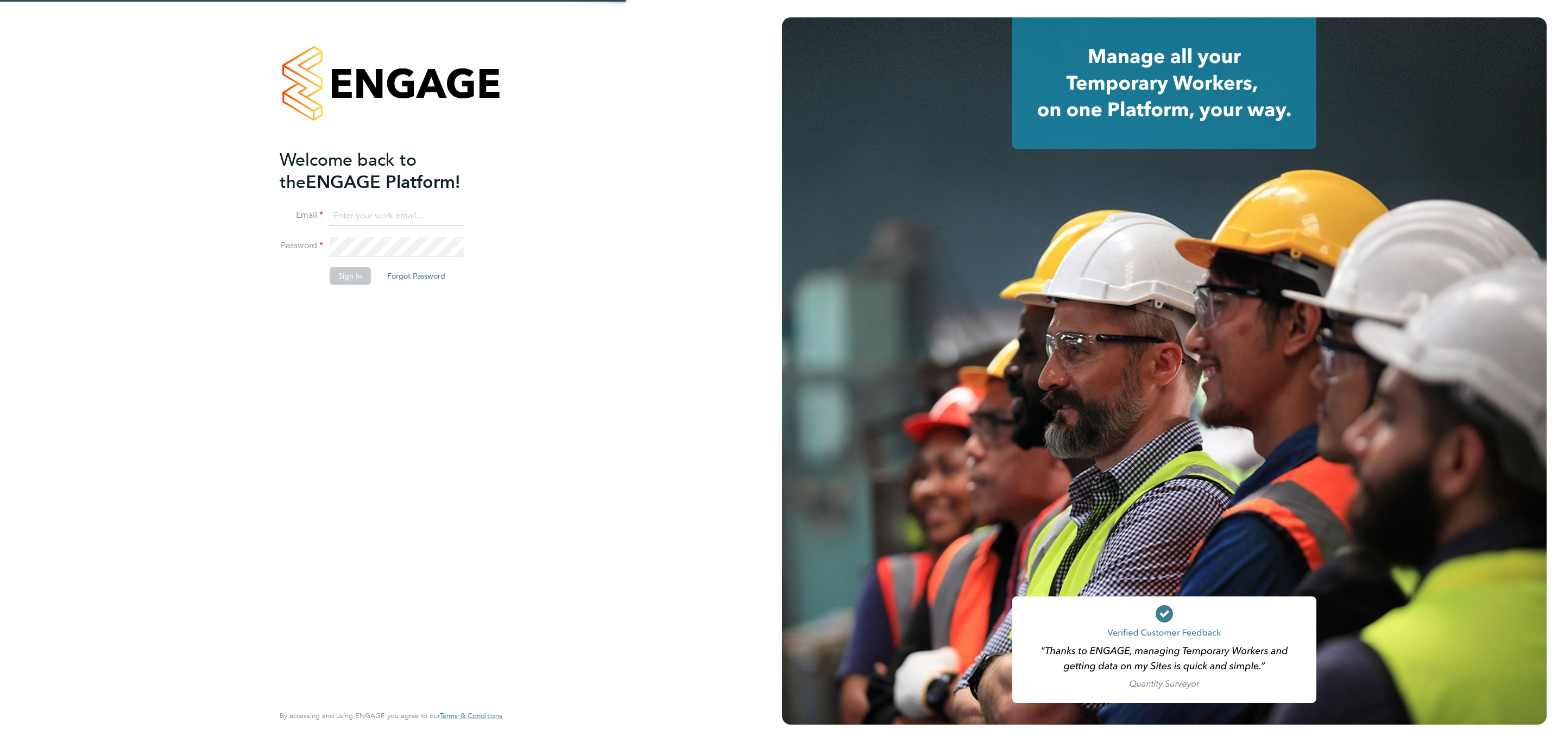 This screenshot has height=742, width=1564. Describe the element at coordinates (396, 216) in the screenshot. I see `input: Enter your work email...` at that location.